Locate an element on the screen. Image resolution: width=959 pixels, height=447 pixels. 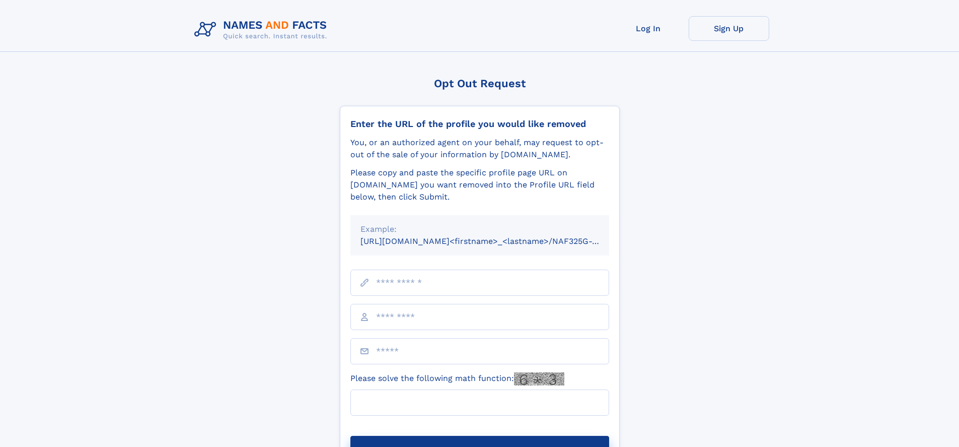
label: Please solve the following math function: is located at coordinates (457, 379).